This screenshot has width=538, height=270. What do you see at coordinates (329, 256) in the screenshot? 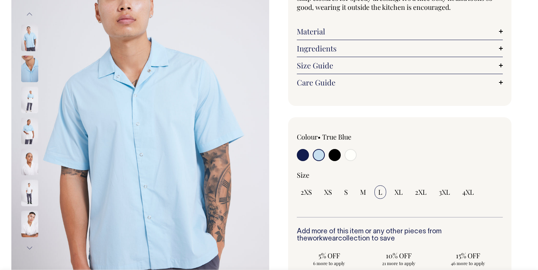
I see `span: 5% OFF` at bounding box center [329, 256].